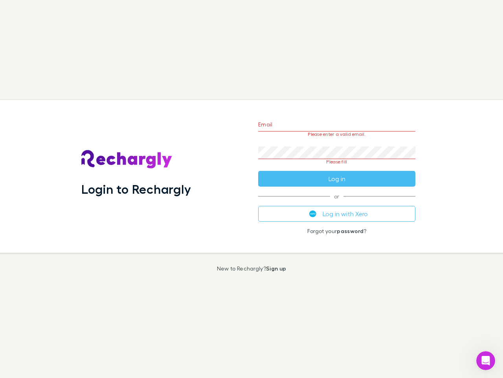 The width and height of the screenshot is (503, 378). Describe the element at coordinates (337, 214) in the screenshot. I see `button: Log in with Xero` at that location.